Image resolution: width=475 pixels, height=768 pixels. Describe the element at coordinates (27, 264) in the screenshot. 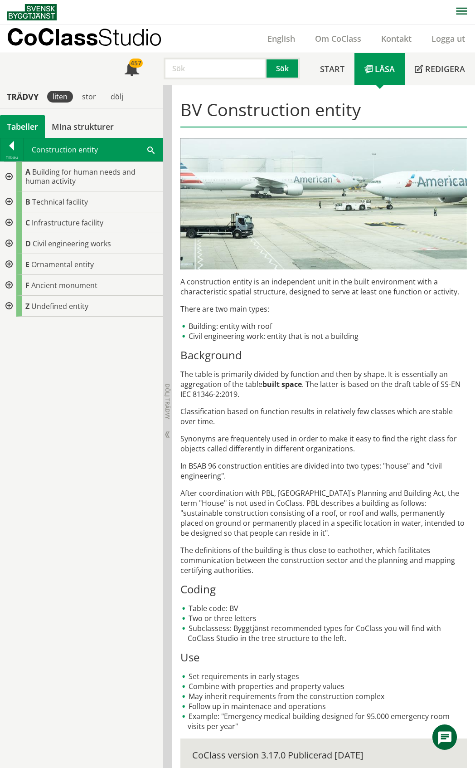

I see `span: E` at that location.